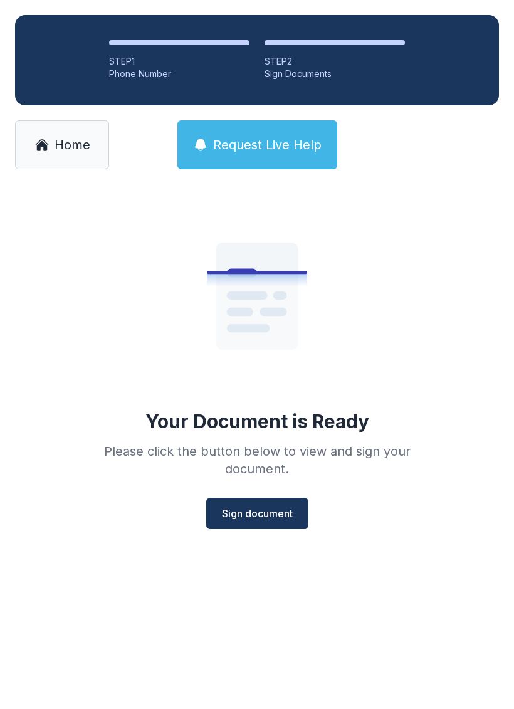  I want to click on div: STEP 1, so click(179, 61).